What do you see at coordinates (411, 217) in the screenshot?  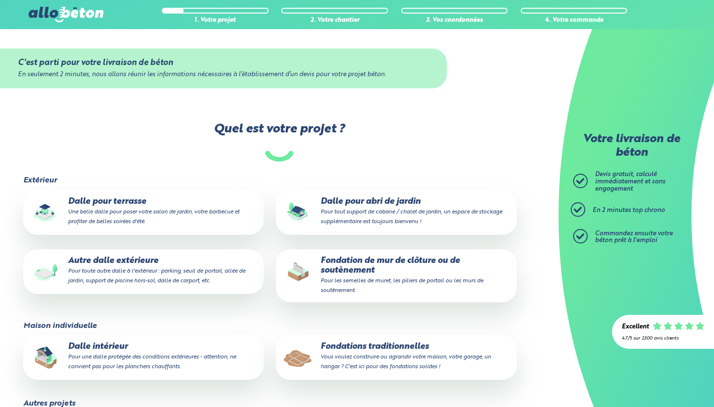 I see `small: Pour tout support de cabane / chalet de jardin, un espace de stockage supplémentaire est toujours...` at bounding box center [411, 217].